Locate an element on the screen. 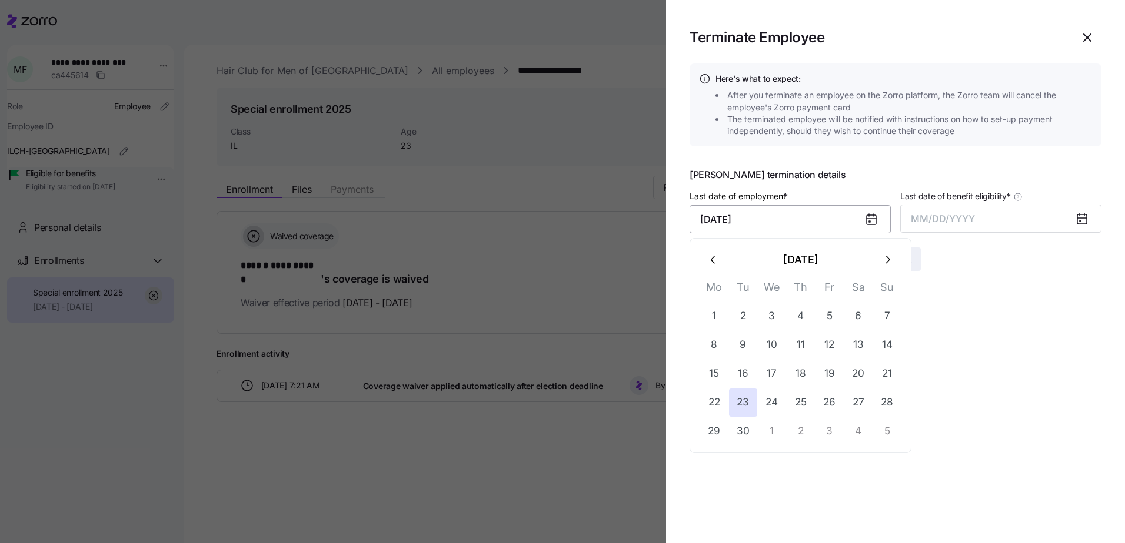 The width and height of the screenshot is (1125, 543). button: 30 September 2025 is located at coordinates (743, 432).